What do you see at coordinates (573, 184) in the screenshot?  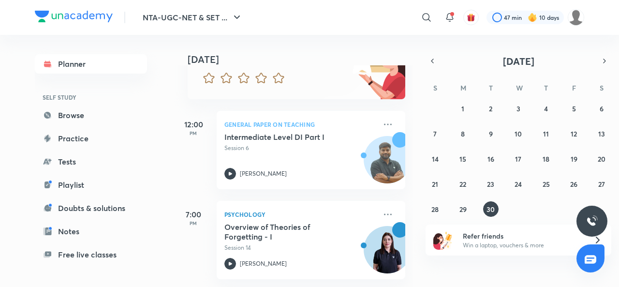 I see `abbr: September 26, 2025` at bounding box center [573, 184].